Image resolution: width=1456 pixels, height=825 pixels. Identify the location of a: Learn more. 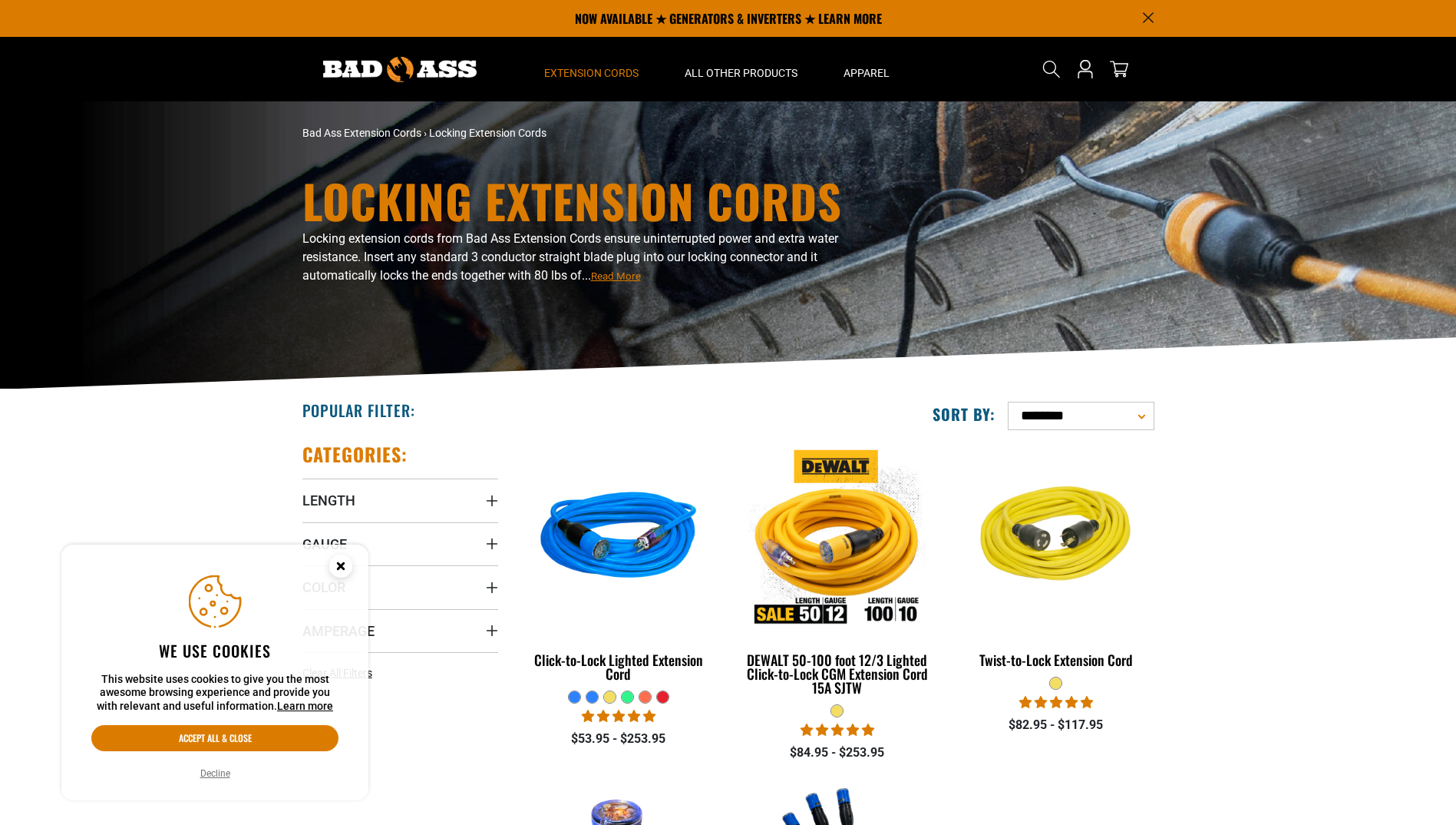
(304, 706).